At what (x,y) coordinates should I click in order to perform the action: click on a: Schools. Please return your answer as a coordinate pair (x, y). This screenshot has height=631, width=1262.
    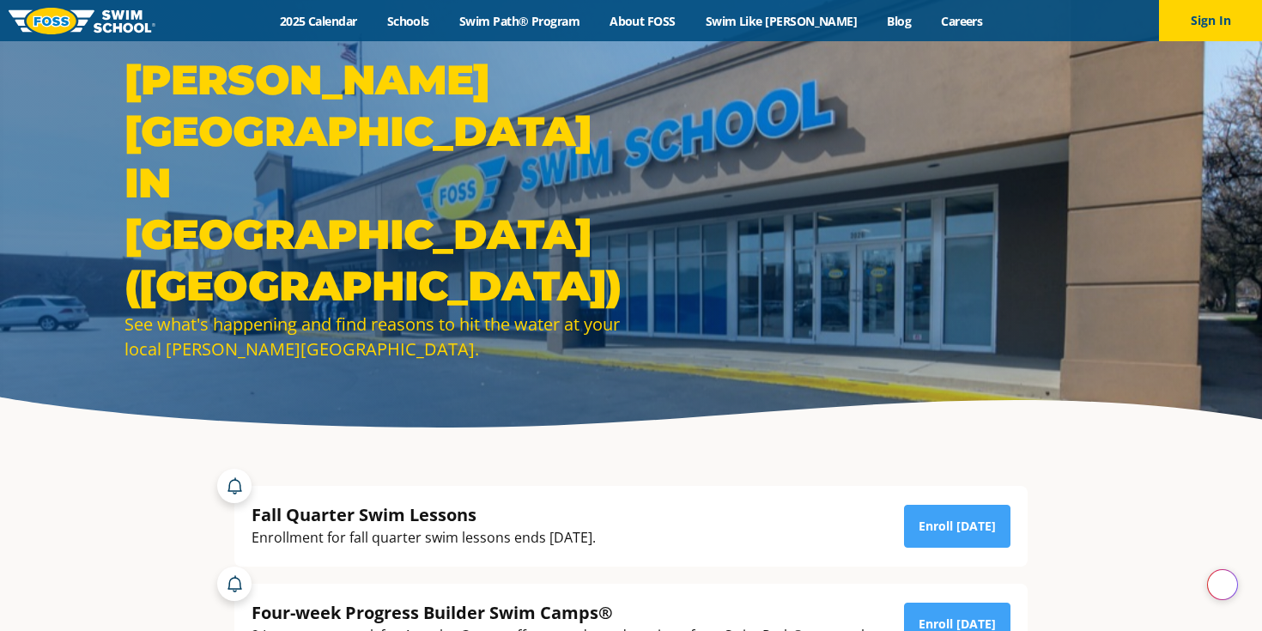
    Looking at the image, I should click on (408, 21).